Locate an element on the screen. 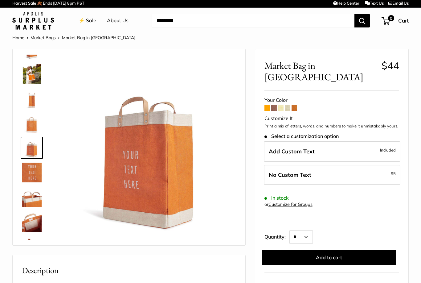 The image size is (421, 283). a: description_Inner pocket good for daily drivers. is located at coordinates (32, 222).